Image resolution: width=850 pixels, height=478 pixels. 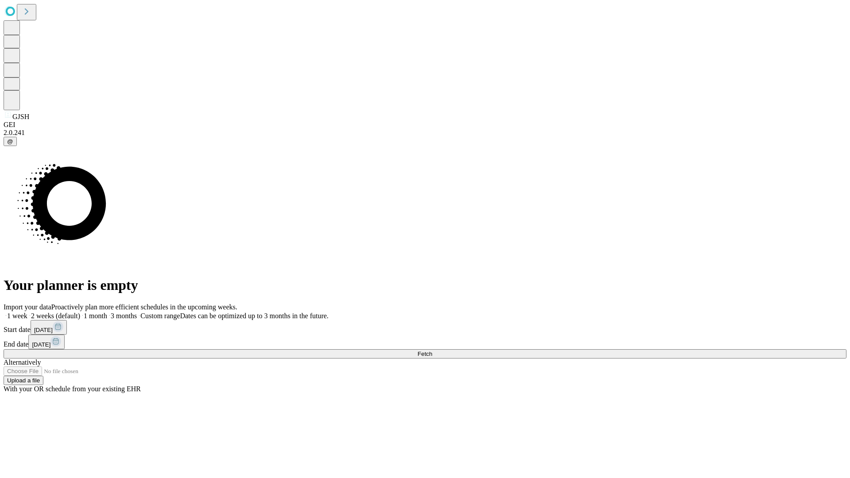 What do you see at coordinates (95, 316) in the screenshot?
I see `span: 1 month` at bounding box center [95, 316].